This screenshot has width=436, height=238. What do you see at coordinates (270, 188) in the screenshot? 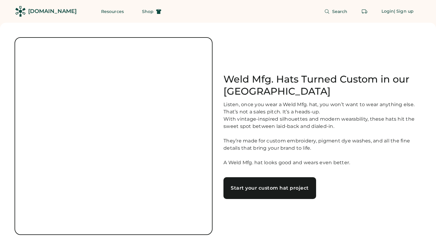
I see `div: Start your custom hat project` at bounding box center [270, 188].